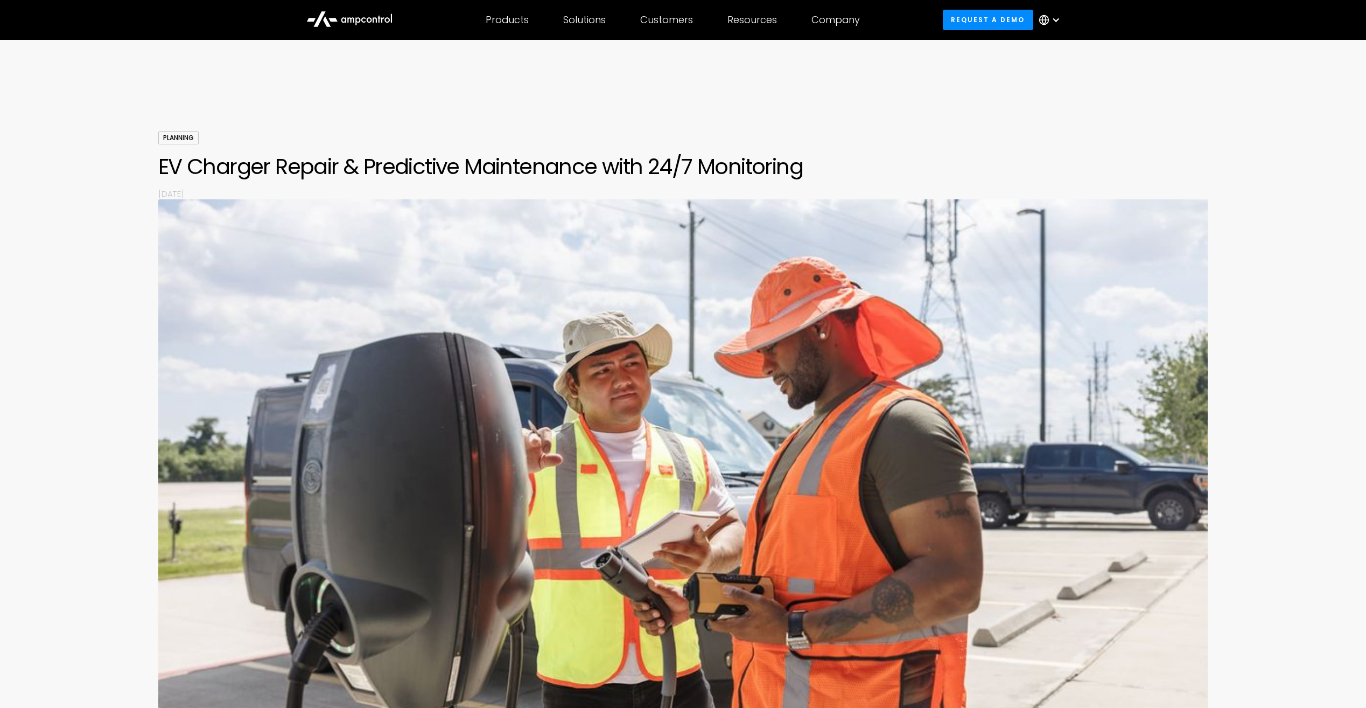  I want to click on div: Resources, so click(752, 20).